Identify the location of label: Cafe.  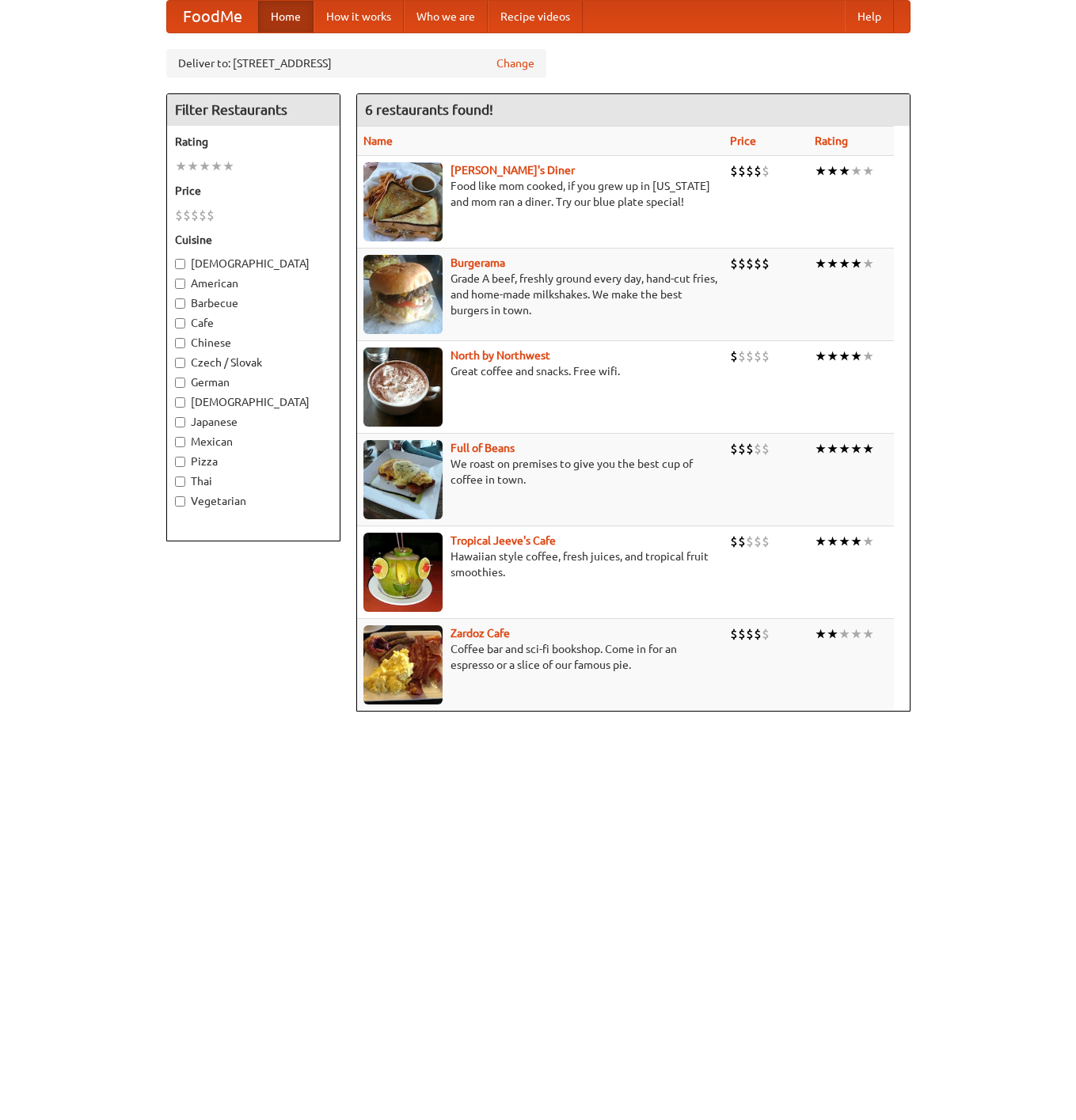
(254, 323).